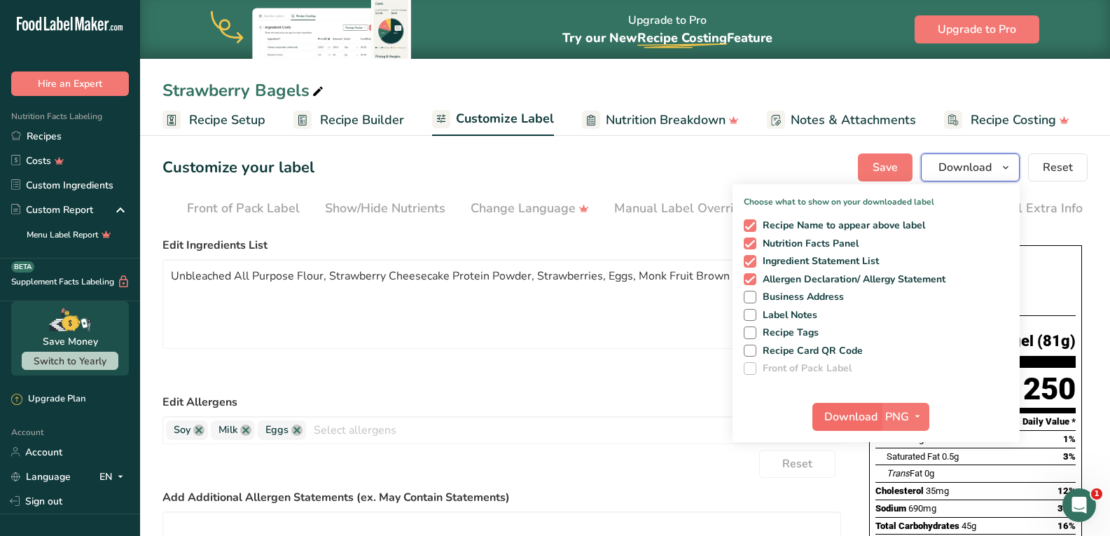 The image size is (1110, 536). I want to click on span: Allergen Declaration/ Allergy Statement, so click(851, 280).